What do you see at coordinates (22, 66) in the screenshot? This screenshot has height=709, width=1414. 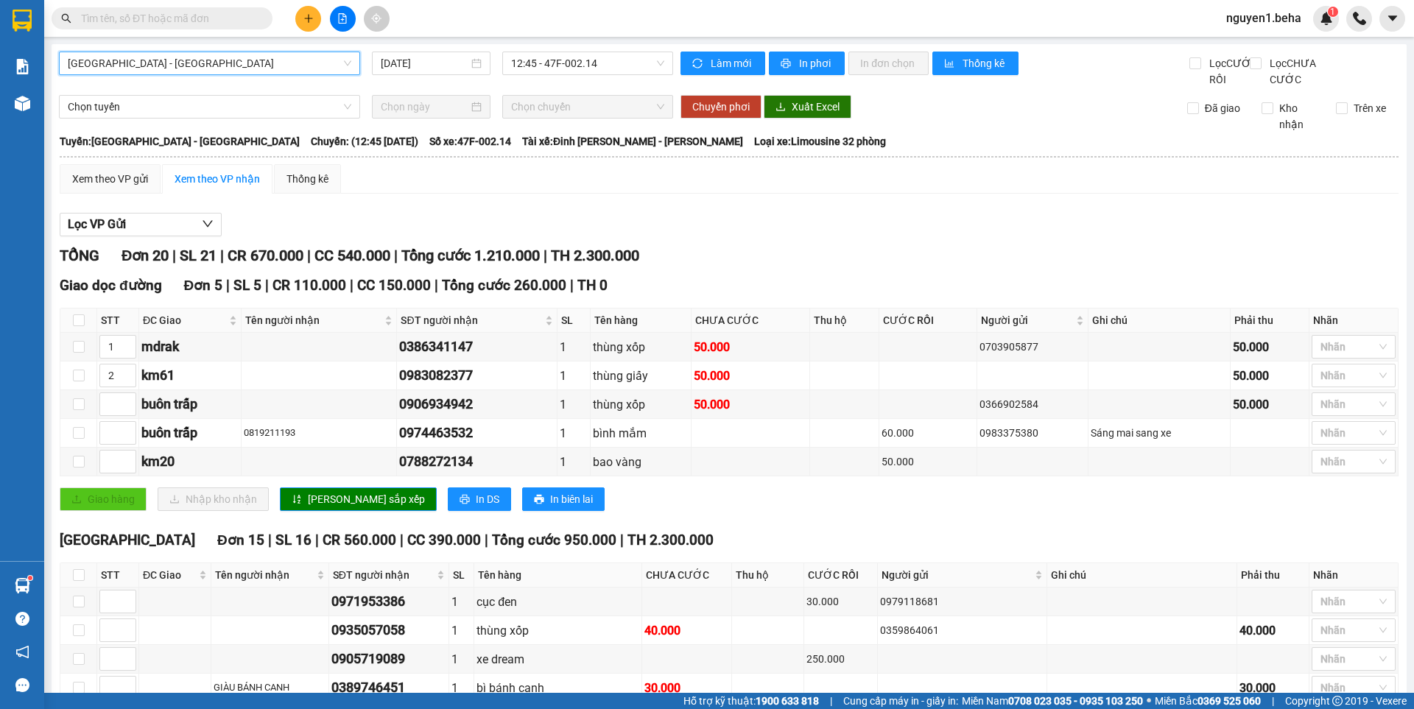 I see `img: solution-icon` at bounding box center [22, 66].